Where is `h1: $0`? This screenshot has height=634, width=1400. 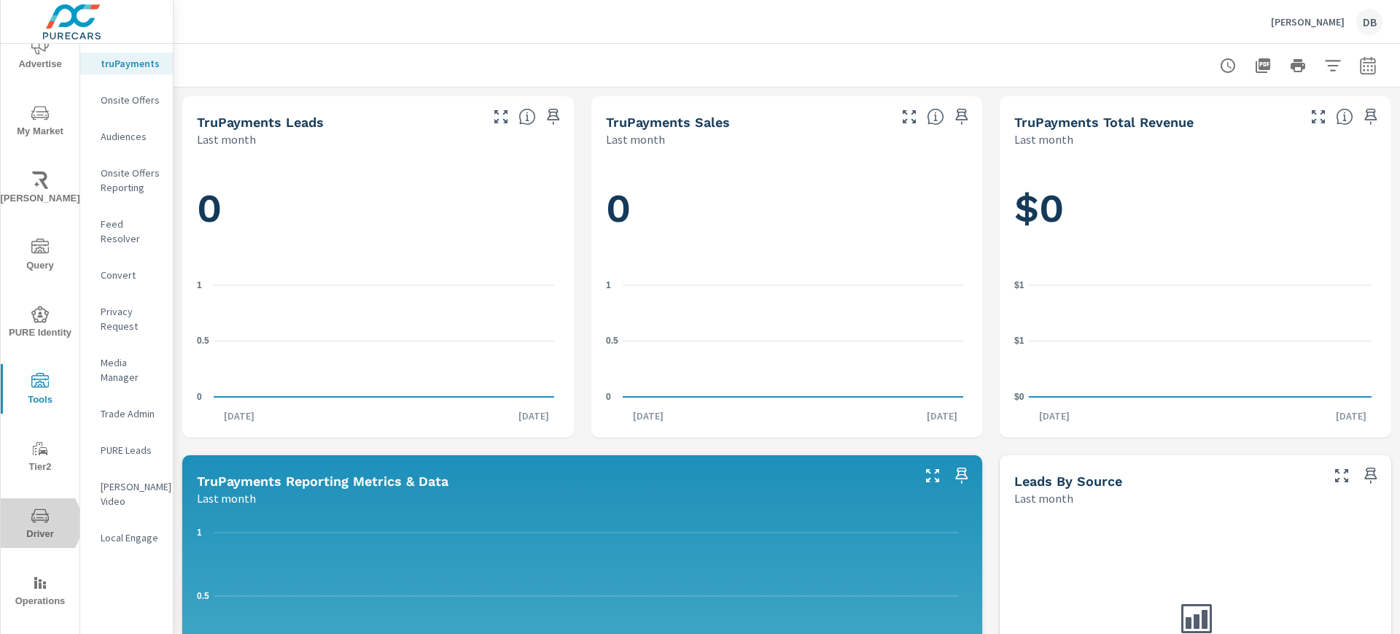
h1: $0 is located at coordinates (1195, 209).